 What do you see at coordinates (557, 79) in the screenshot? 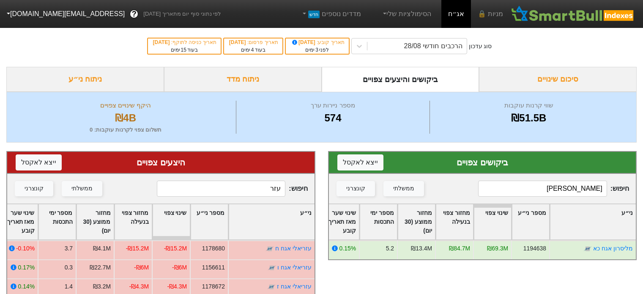
I see `div: סיכום שינויים` at bounding box center [557, 79].